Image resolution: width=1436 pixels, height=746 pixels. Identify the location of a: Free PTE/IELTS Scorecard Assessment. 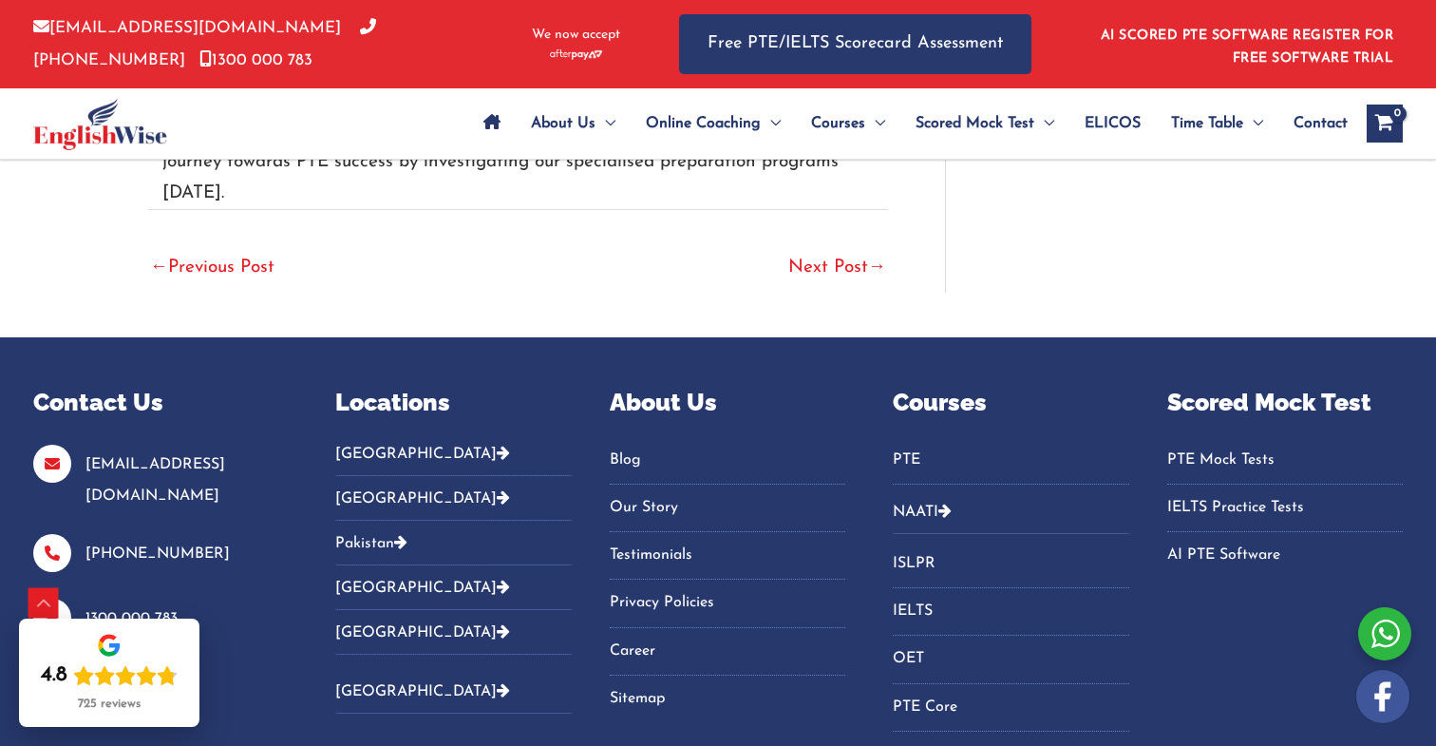
(855, 44).